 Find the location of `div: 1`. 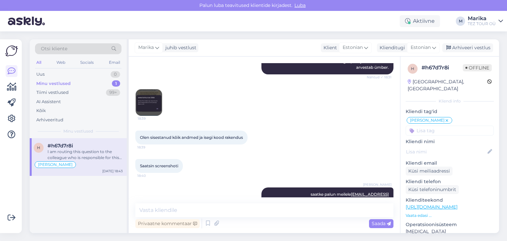

div: 1 is located at coordinates (116, 83).